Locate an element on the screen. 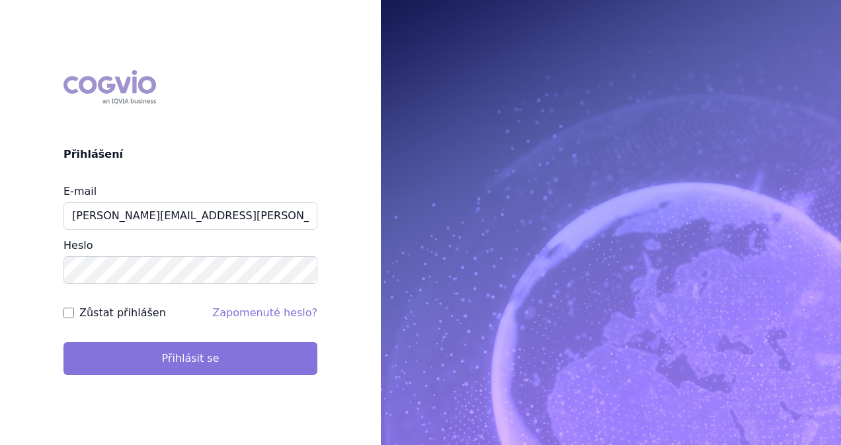 This screenshot has width=841, height=445. label: E-mail is located at coordinates (80, 191).